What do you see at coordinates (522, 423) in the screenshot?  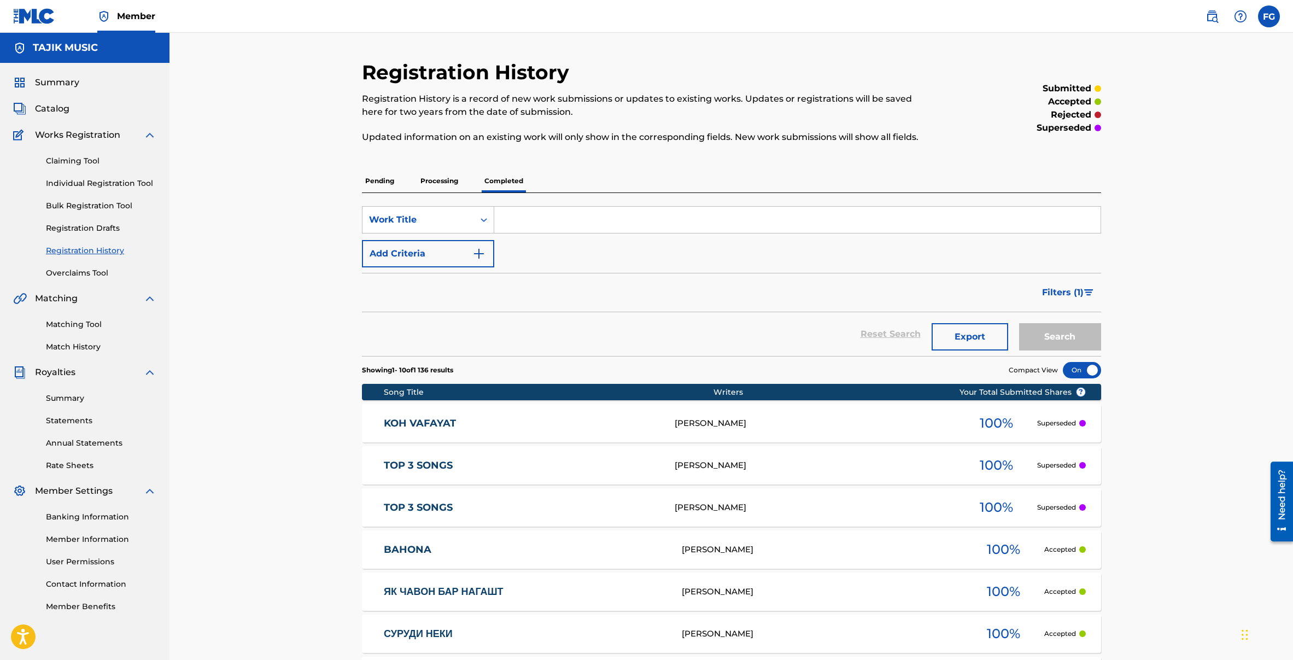 I see `a: KOH VAFAYAT` at bounding box center [522, 423].